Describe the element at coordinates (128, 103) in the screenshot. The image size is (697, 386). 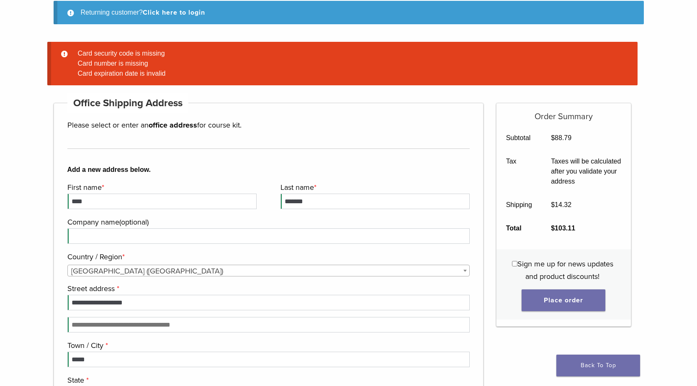
I see `h4: Office Shipping Address` at that location.